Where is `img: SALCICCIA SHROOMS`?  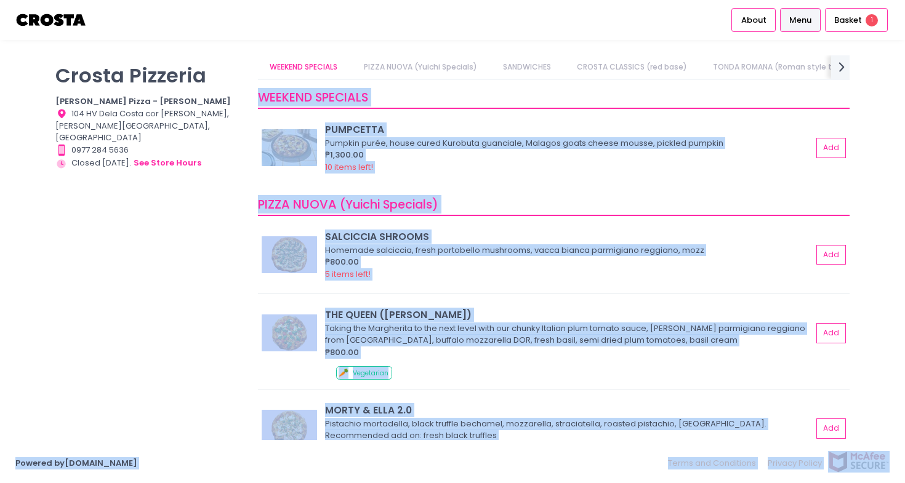 img: SALCICCIA SHROOMS is located at coordinates (289, 255).